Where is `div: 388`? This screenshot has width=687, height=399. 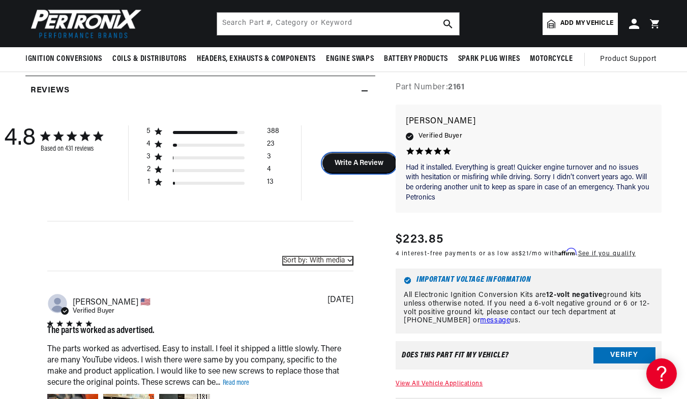 div: 388 is located at coordinates (273, 133).